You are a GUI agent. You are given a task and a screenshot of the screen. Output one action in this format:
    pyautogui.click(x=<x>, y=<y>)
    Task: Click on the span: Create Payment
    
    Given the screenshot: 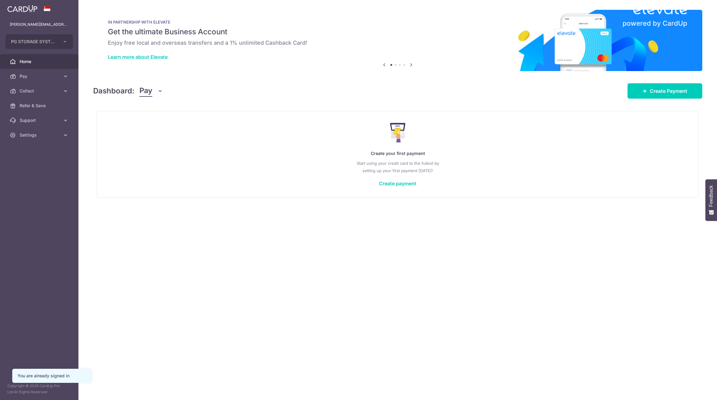 What is the action you would take?
    pyautogui.click(x=669, y=91)
    